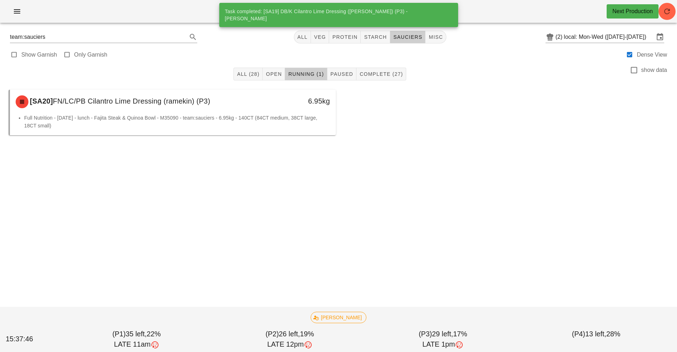 The width and height of the screenshot is (677, 352). What do you see at coordinates (132, 101) in the screenshot?
I see `span: FN/LC/PB Cilantro Lime Dressing (ramekin) (P3)` at bounding box center [132, 101].